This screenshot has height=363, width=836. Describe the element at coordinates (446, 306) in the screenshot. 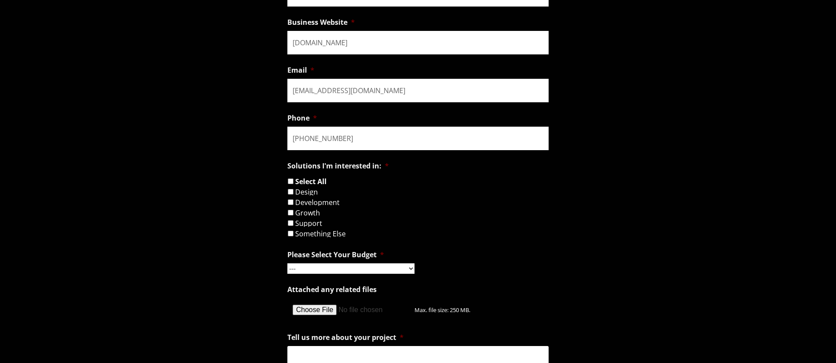

I see `span: Max. file size: 250 MB.` at that location.